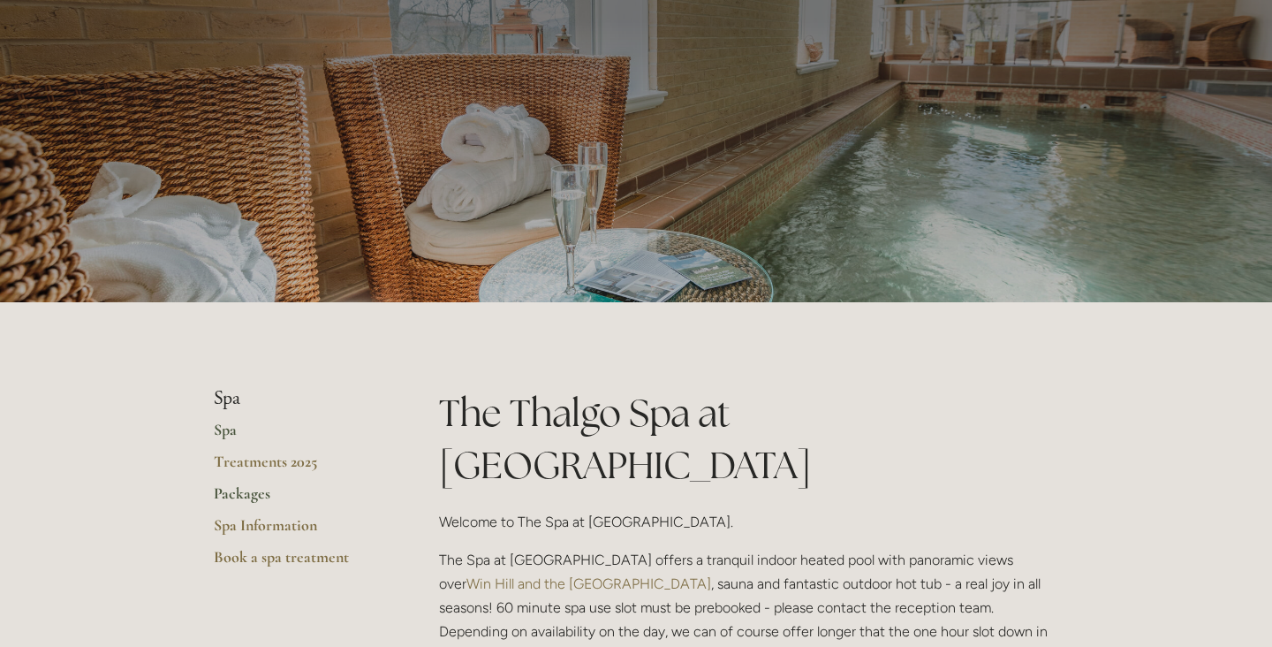 This screenshot has height=647, width=1272. Describe the element at coordinates (298, 531) in the screenshot. I see `a: Spa Information` at that location.